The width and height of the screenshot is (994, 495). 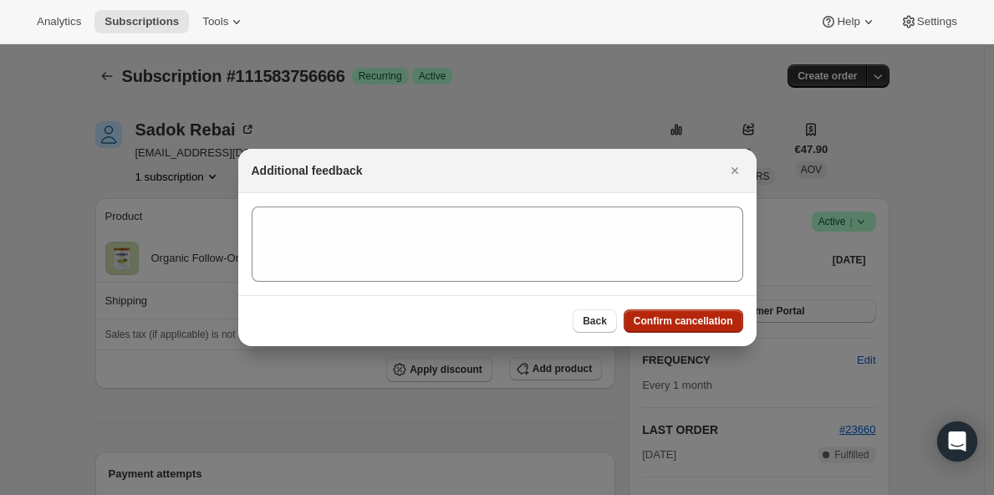 I want to click on span: Back, so click(x=594, y=321).